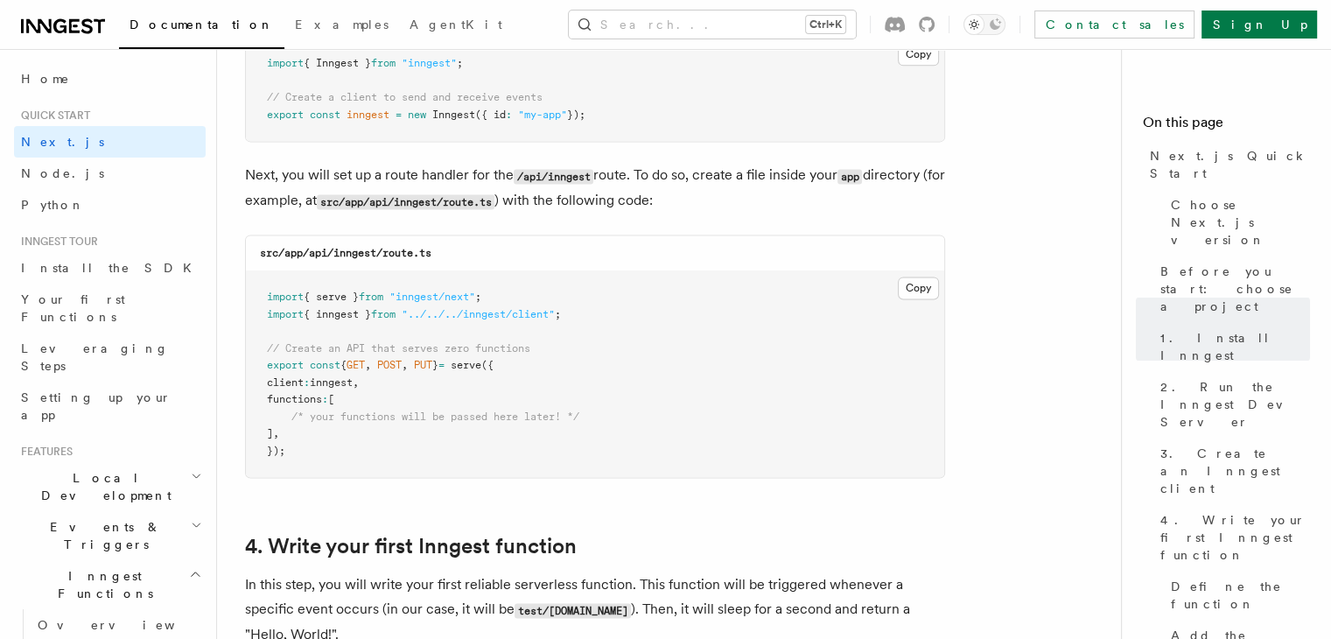 This screenshot has width=1331, height=639. What do you see at coordinates (331, 382) in the screenshot?
I see `span: inngest` at bounding box center [331, 382].